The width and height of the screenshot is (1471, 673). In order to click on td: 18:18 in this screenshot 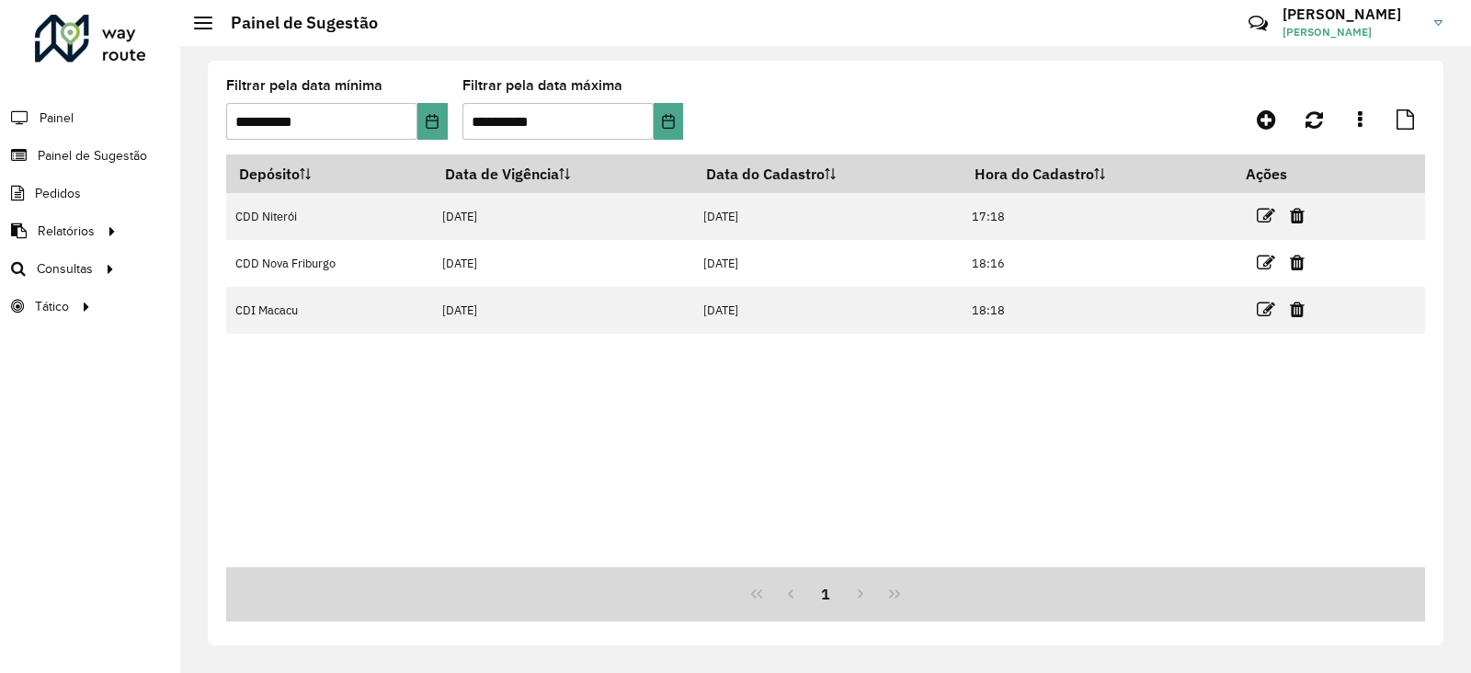, I will do `click(1098, 310)`.